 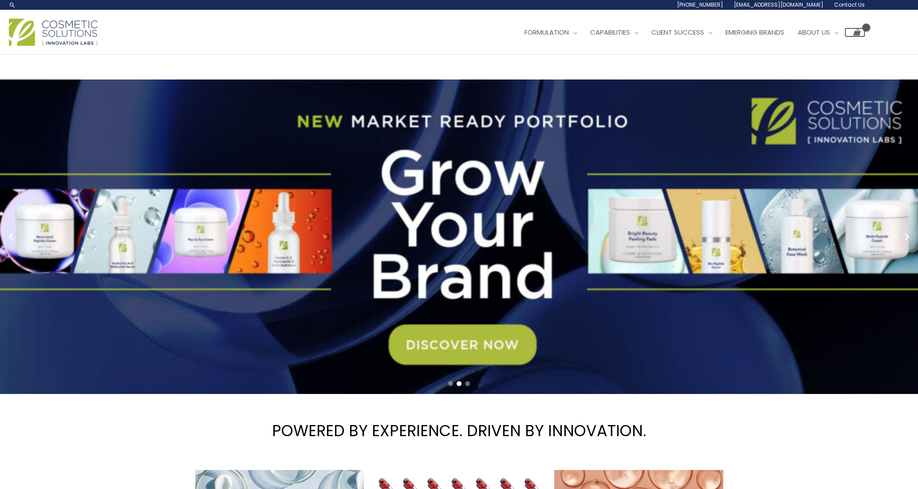 I want to click on a: Client Success, so click(x=682, y=32).